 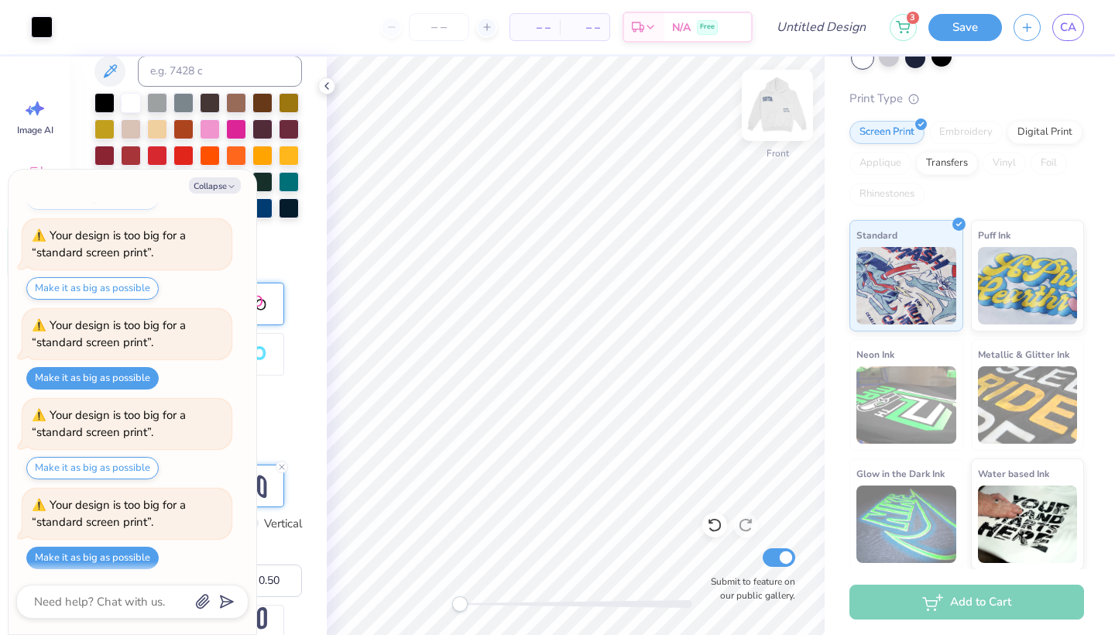 What do you see at coordinates (1023, 354) in the screenshot?
I see `span: Metallic & Glitter Ink` at bounding box center [1023, 354].